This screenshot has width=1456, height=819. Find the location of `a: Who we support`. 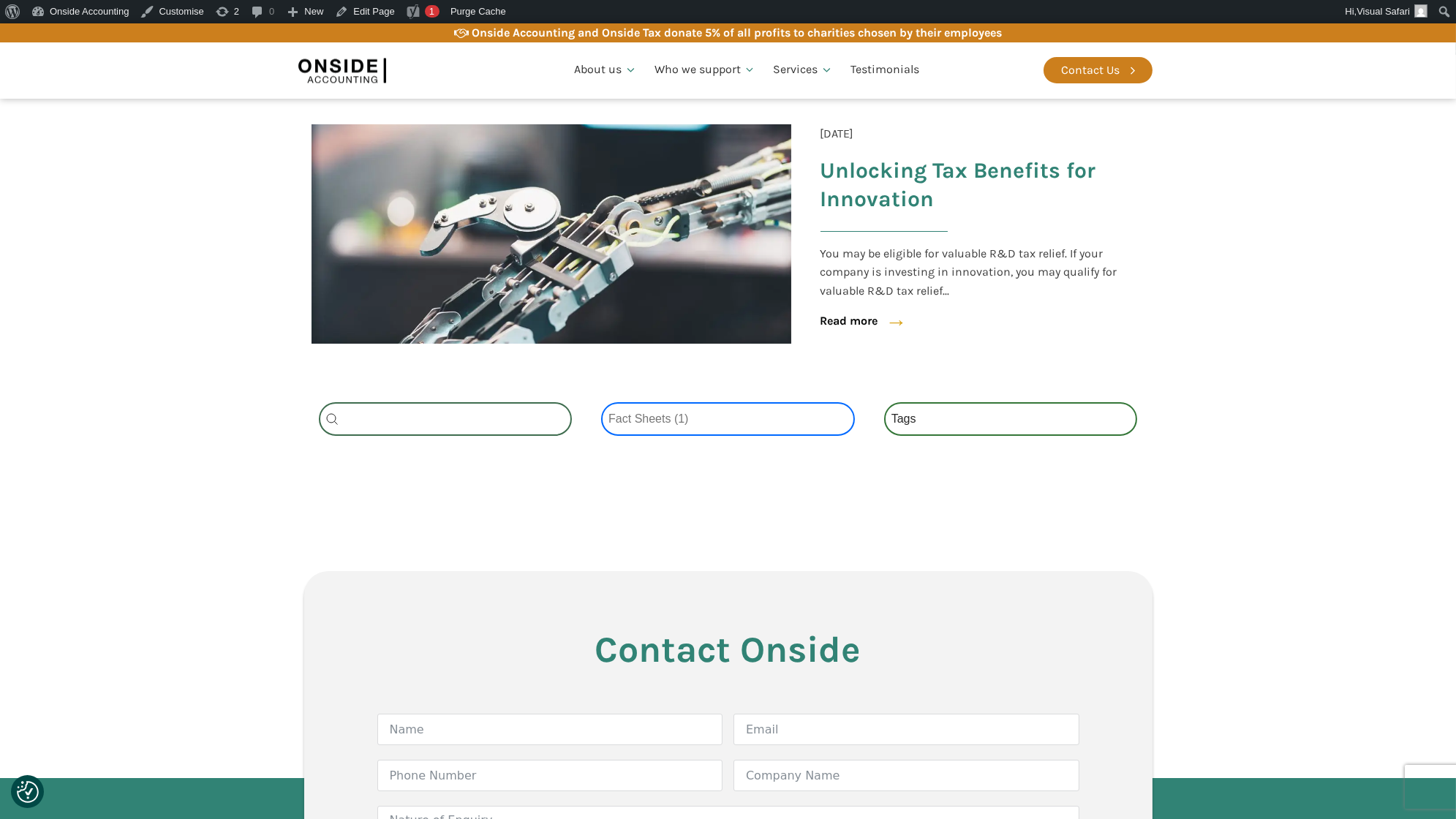

a: Who we support is located at coordinates (705, 70).